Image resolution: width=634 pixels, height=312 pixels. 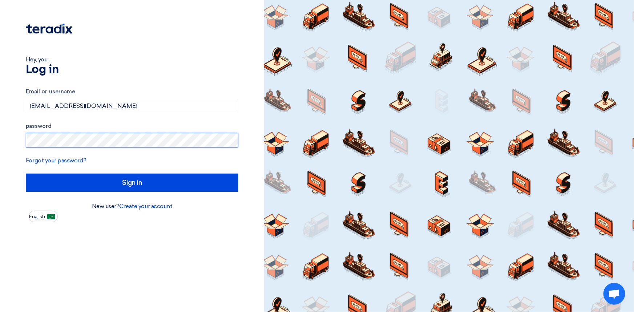 What do you see at coordinates (49, 29) in the screenshot?
I see `img: Teradix logo` at bounding box center [49, 29].